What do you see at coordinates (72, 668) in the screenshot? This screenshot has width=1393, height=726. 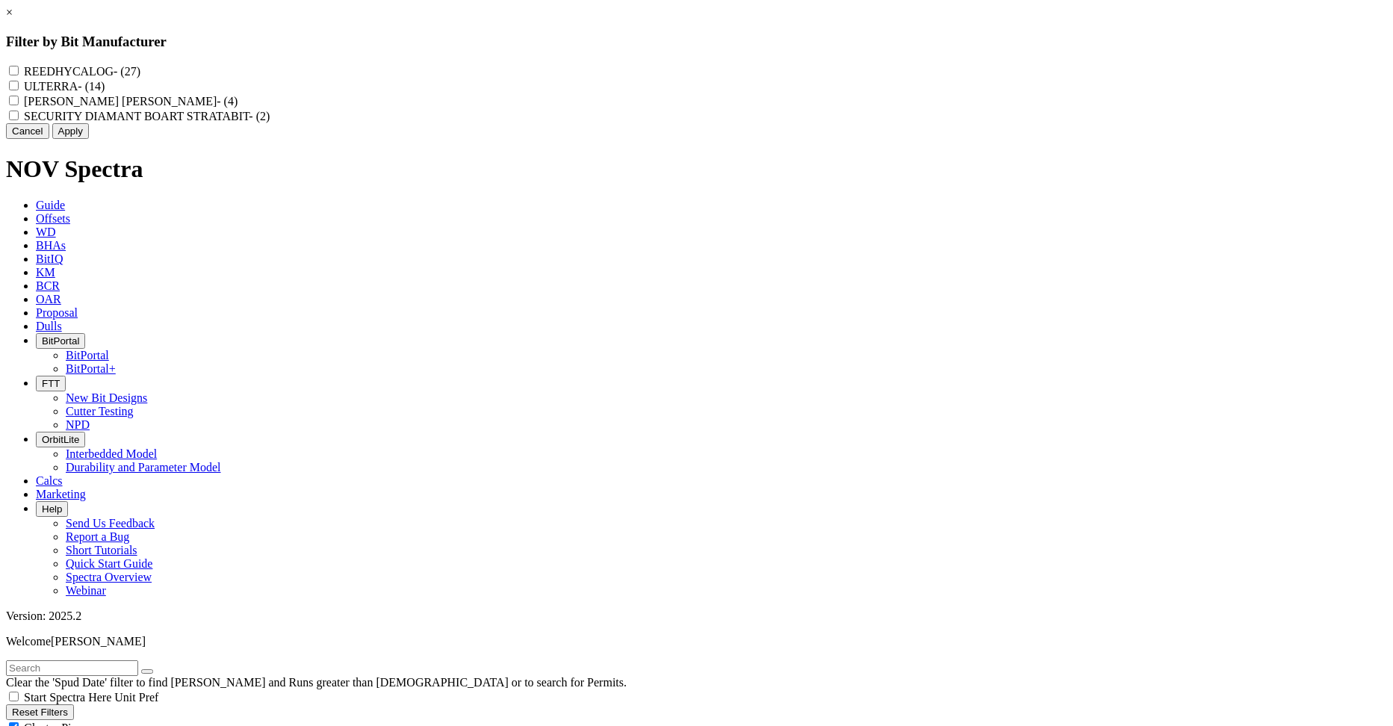 I see `input: Search` at bounding box center [72, 668].